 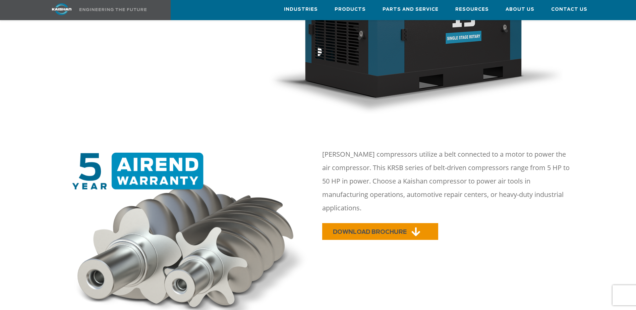 I want to click on a: About Us, so click(x=520, y=9).